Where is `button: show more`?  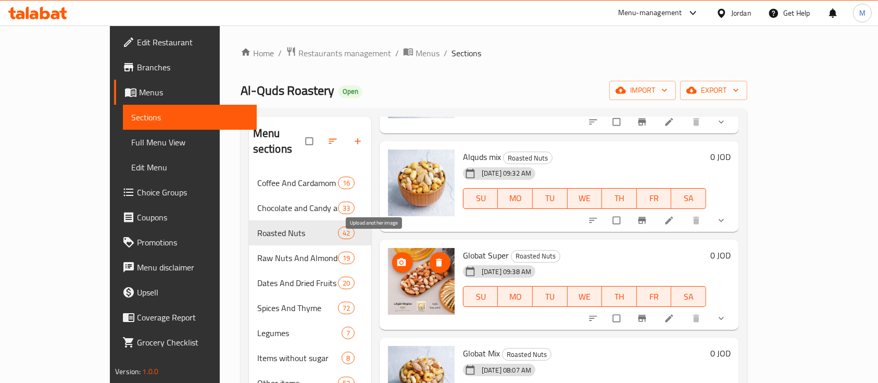
button: show more is located at coordinates (722, 122).